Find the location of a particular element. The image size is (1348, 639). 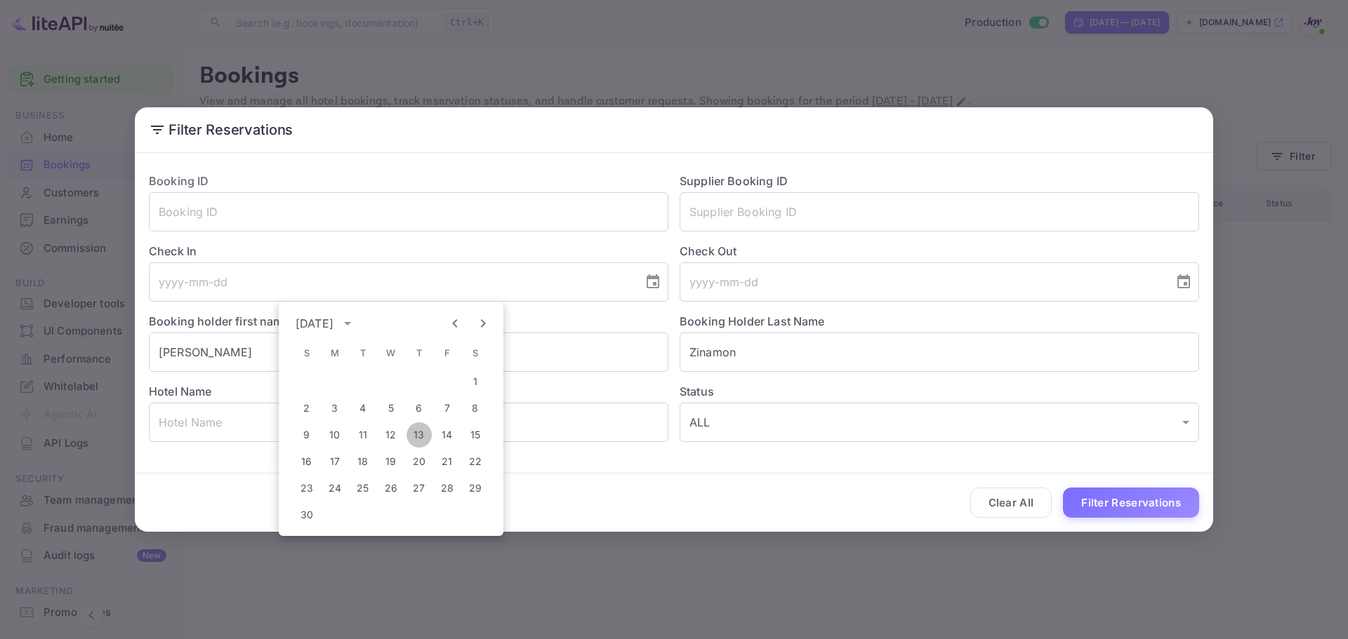

button: 26 is located at coordinates (391, 489).